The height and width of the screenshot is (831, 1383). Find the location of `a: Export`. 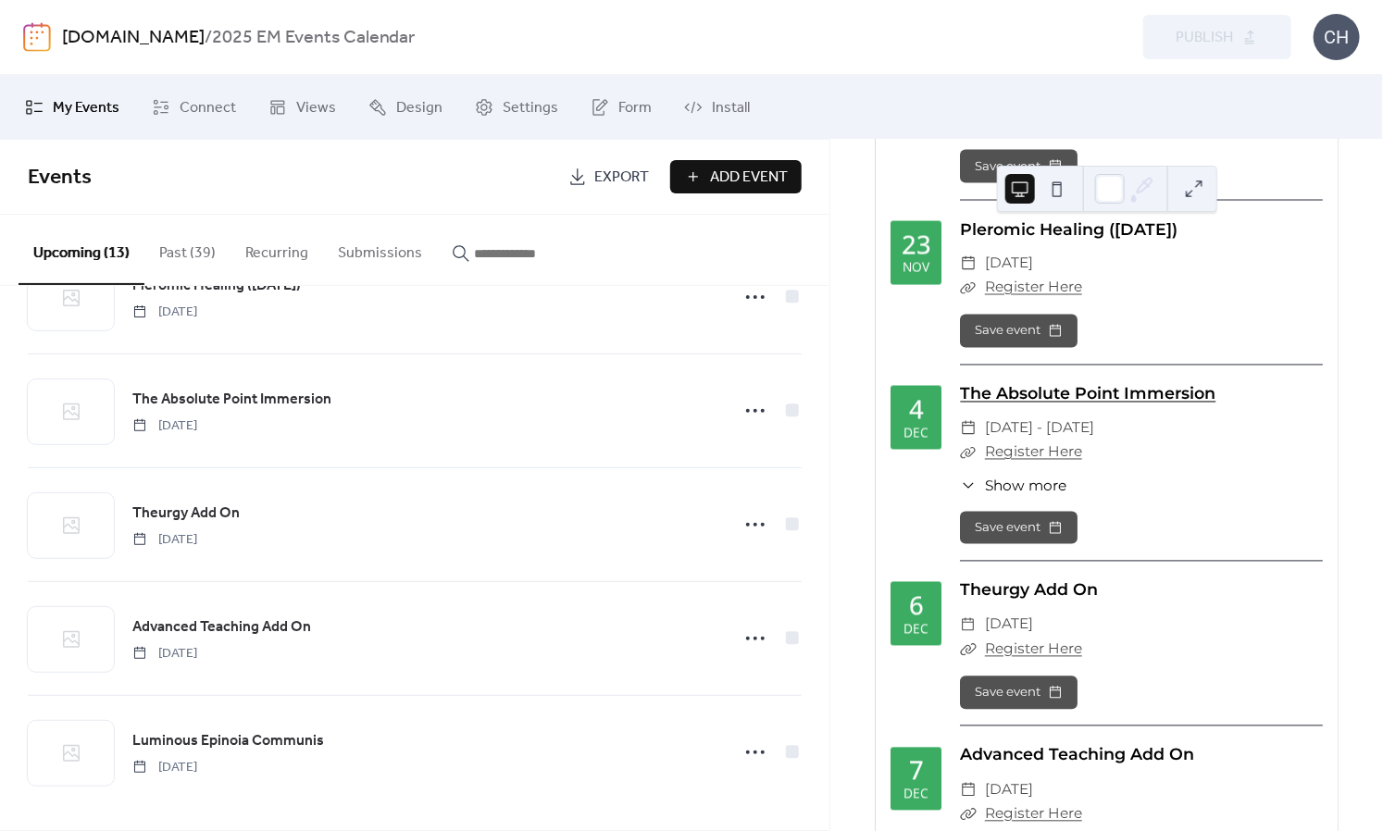

a: Export is located at coordinates (608, 177).